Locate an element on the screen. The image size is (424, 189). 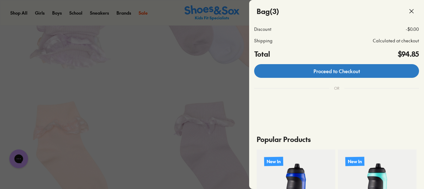
p: Discount is located at coordinates (262, 29).